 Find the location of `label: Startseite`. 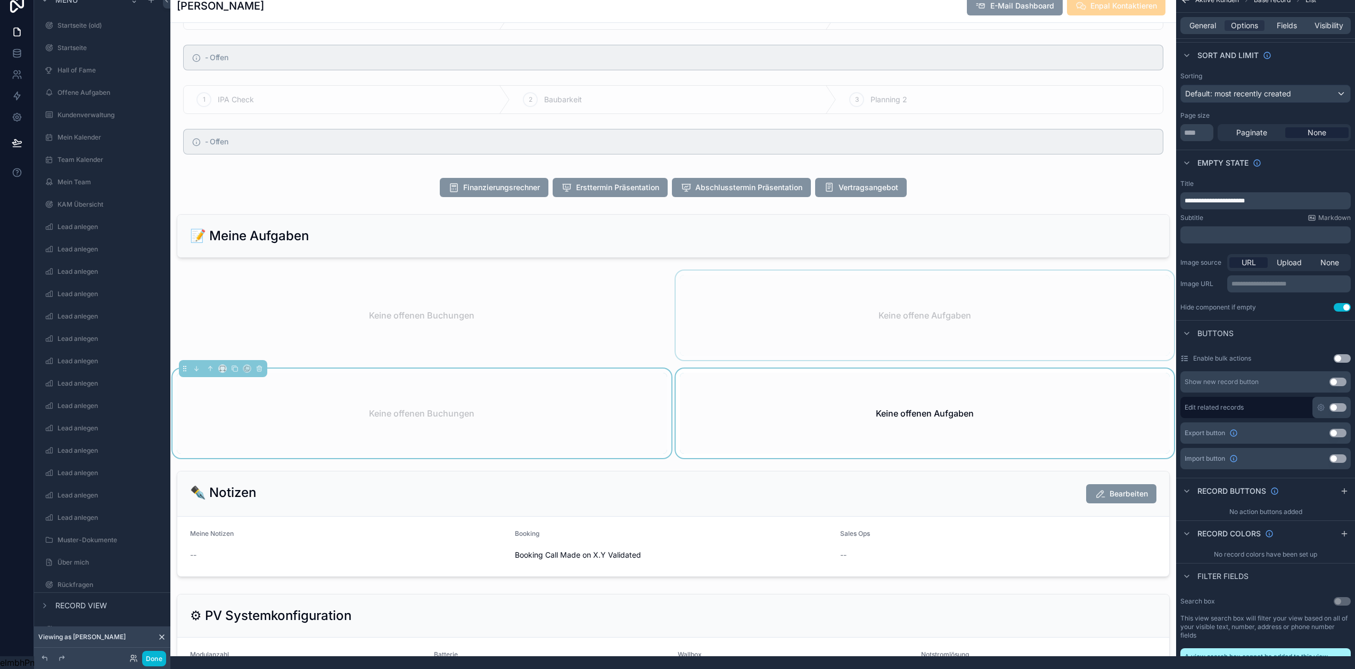

label: Startseite is located at coordinates (110, 48).